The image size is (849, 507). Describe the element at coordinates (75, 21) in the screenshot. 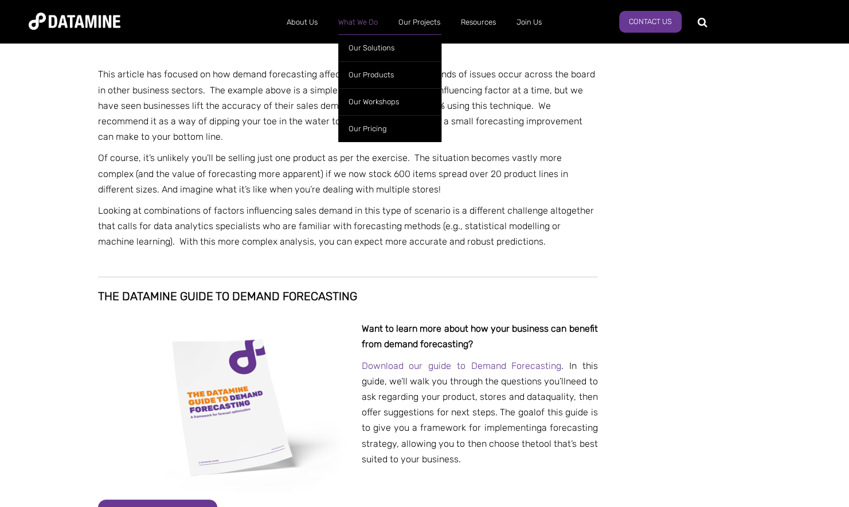

I see `img: Datamine` at that location.